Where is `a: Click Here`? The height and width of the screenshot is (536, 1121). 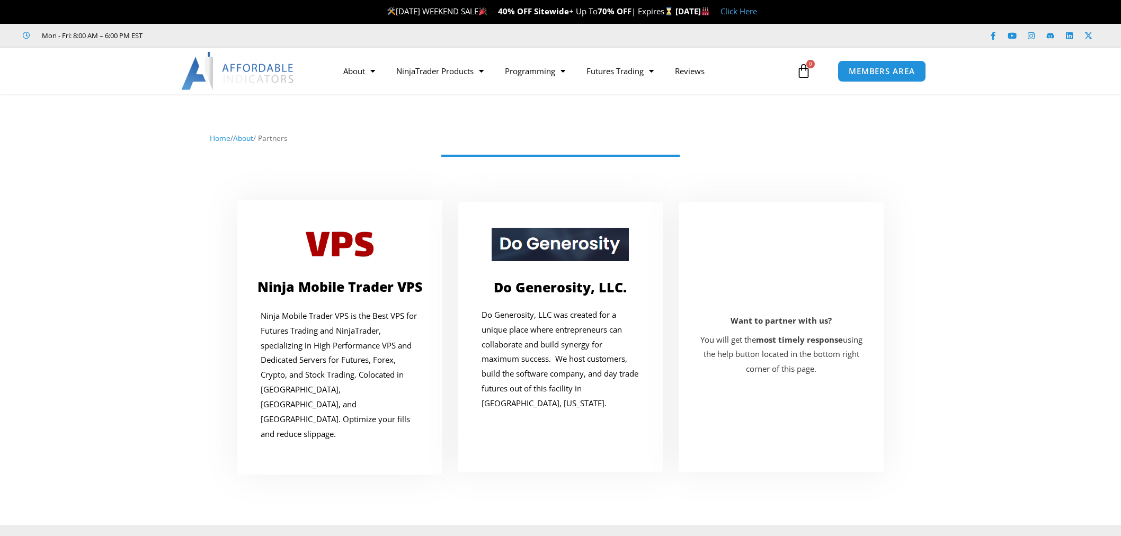
a: Click Here is located at coordinates (738, 11).